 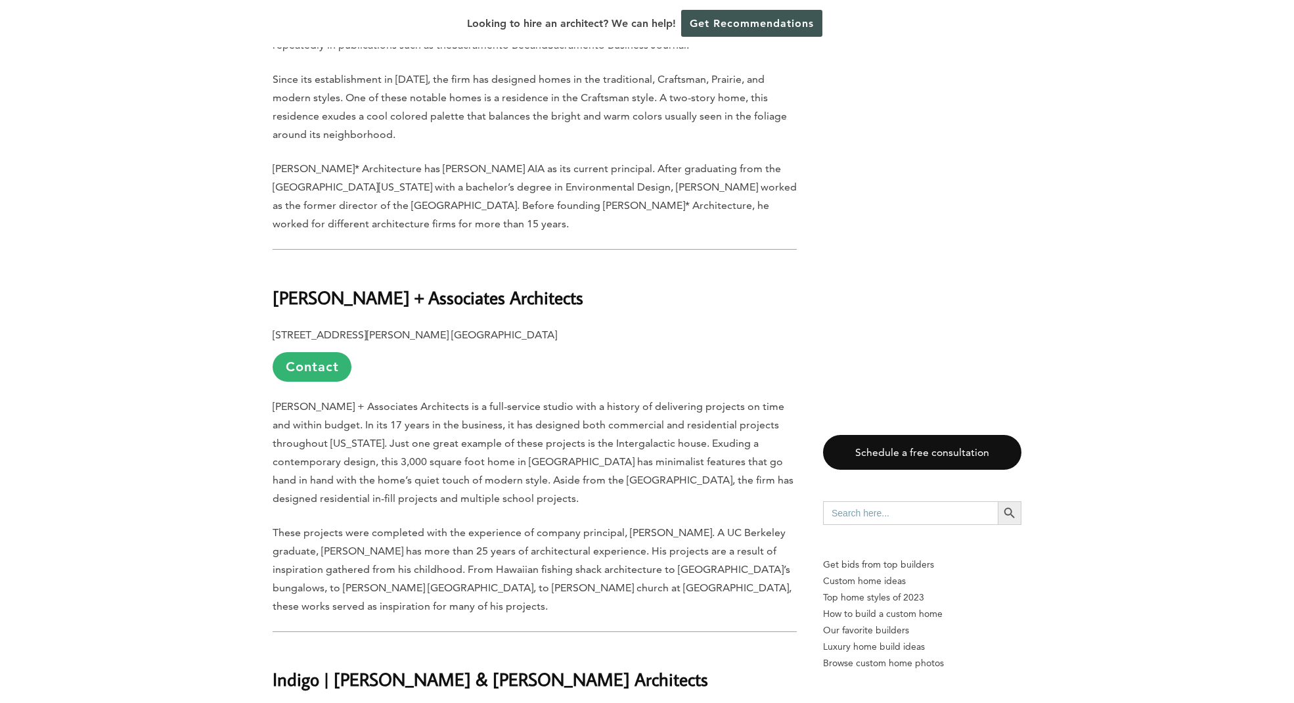 I want to click on p: How to build a custom home, so click(x=922, y=614).